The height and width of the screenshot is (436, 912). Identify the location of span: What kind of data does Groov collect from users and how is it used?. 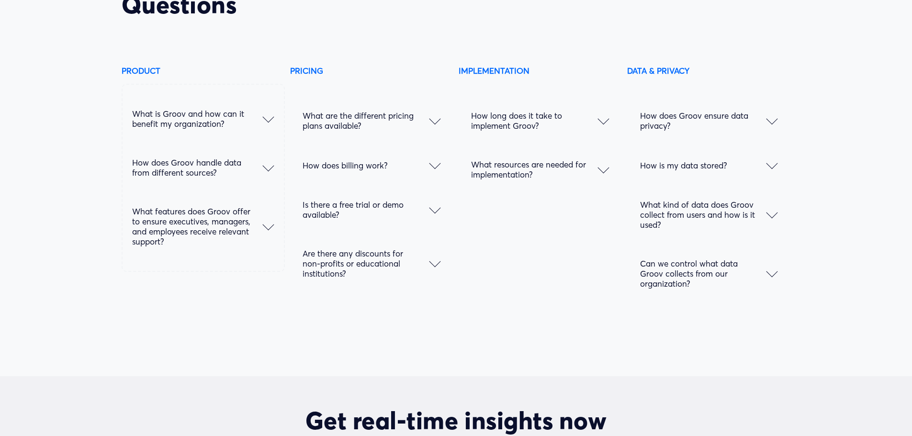
(703, 214).